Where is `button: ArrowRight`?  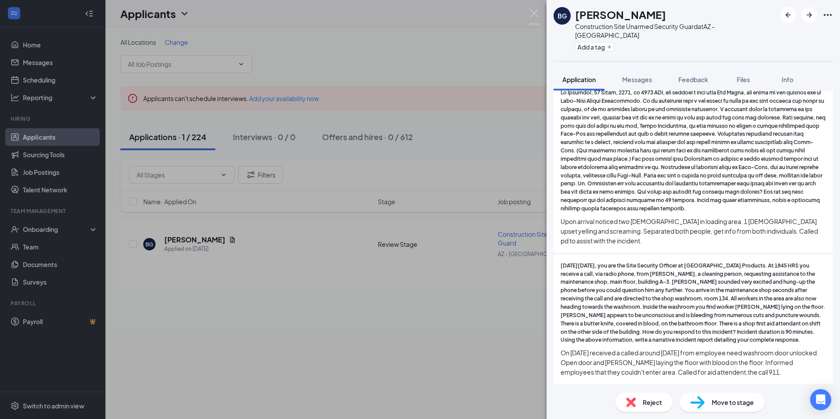 button: ArrowRight is located at coordinates (809, 15).